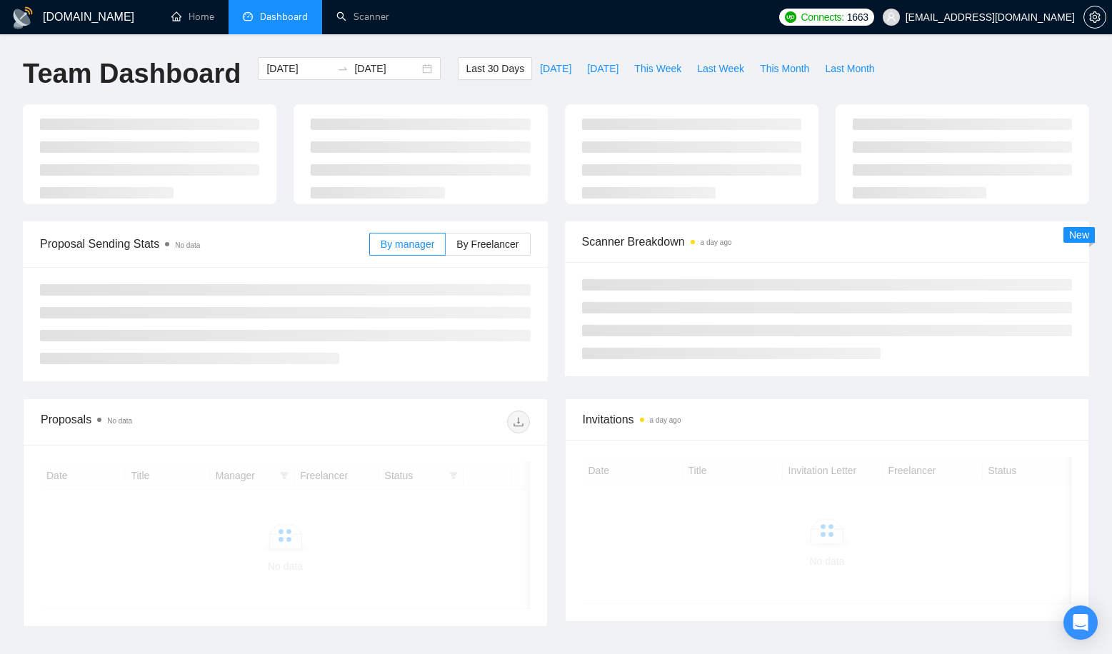 Image resolution: width=1112 pixels, height=654 pixels. Describe the element at coordinates (386, 69) in the screenshot. I see `input: End date` at that location.